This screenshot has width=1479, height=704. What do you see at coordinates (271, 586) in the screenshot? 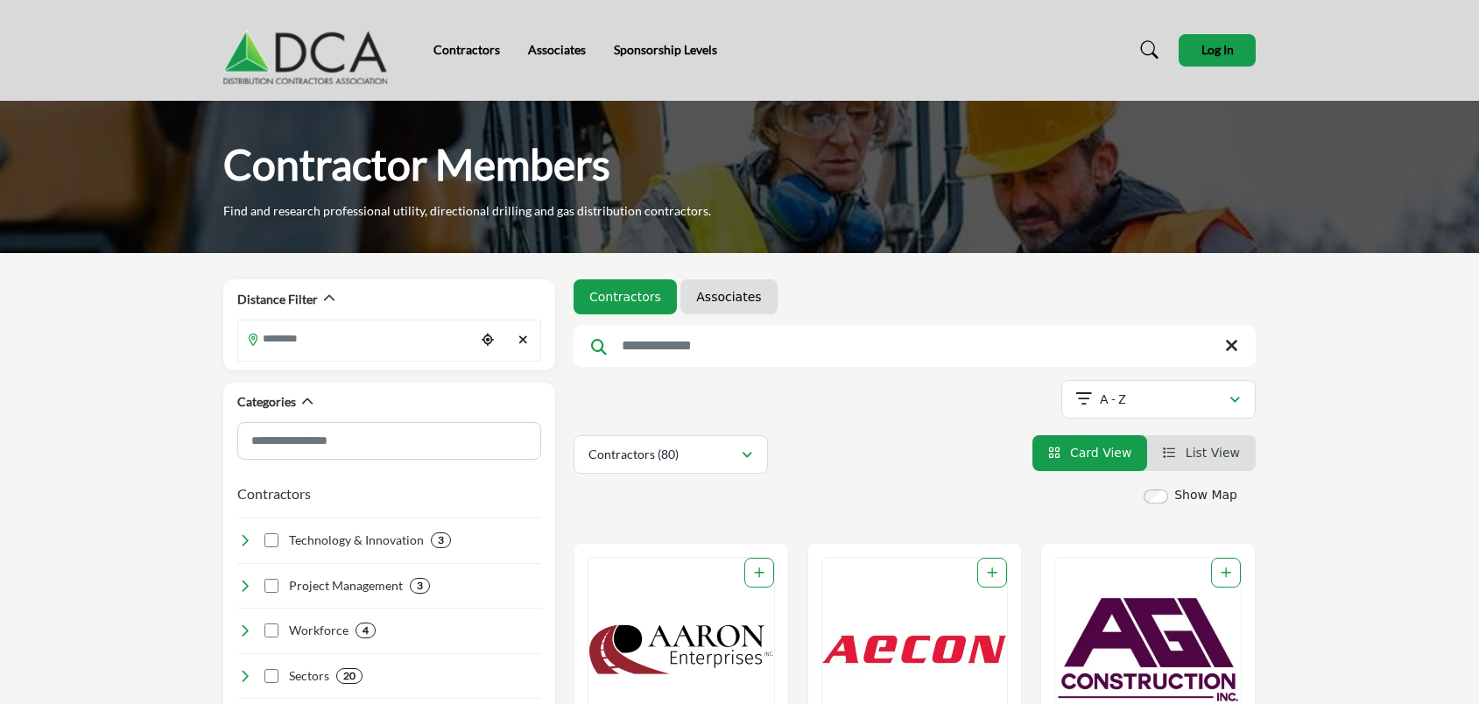
I see `input: Select Project Management checkbox` at bounding box center [271, 586].